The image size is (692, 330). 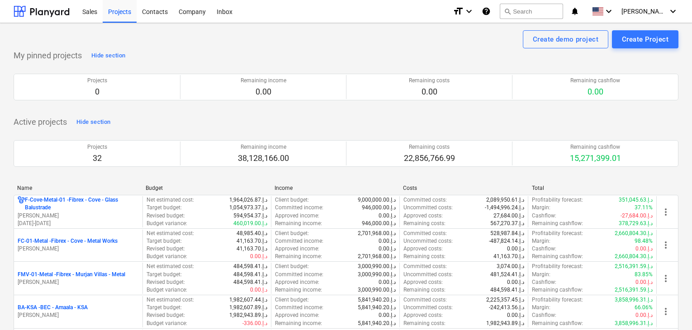 I want to click on p: 1,982,607.89د.إ.‏, so click(x=248, y=308).